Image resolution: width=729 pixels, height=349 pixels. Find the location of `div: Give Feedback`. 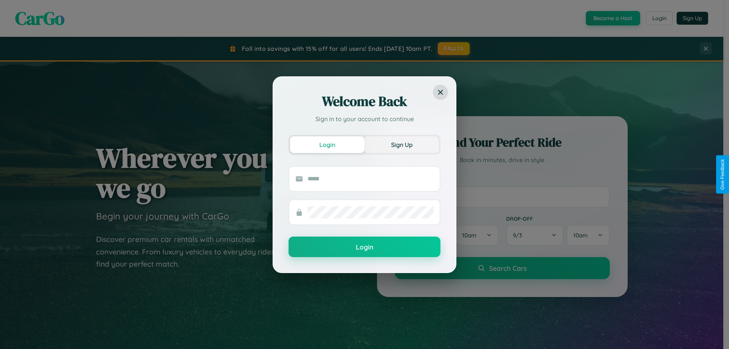

div: Give Feedback is located at coordinates (723, 174).